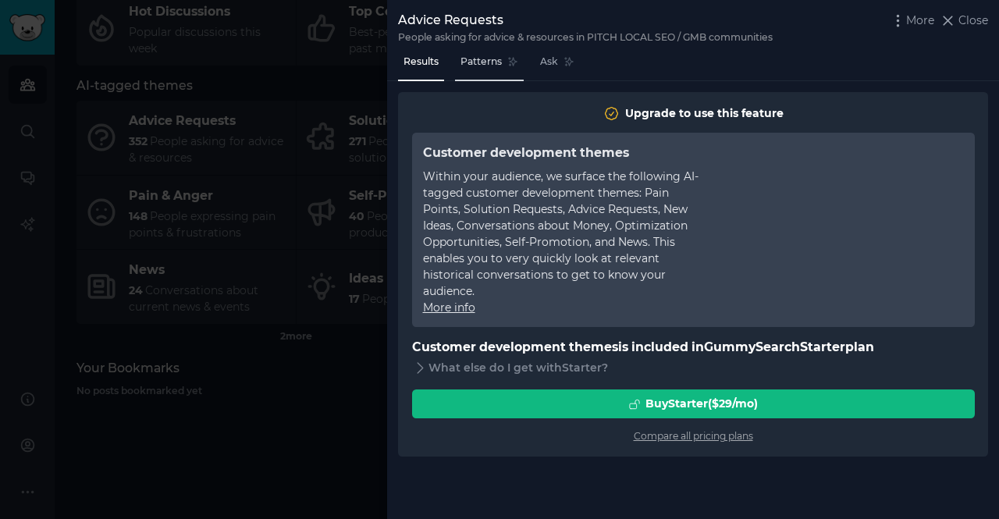  I want to click on a: Patterns, so click(489, 65).